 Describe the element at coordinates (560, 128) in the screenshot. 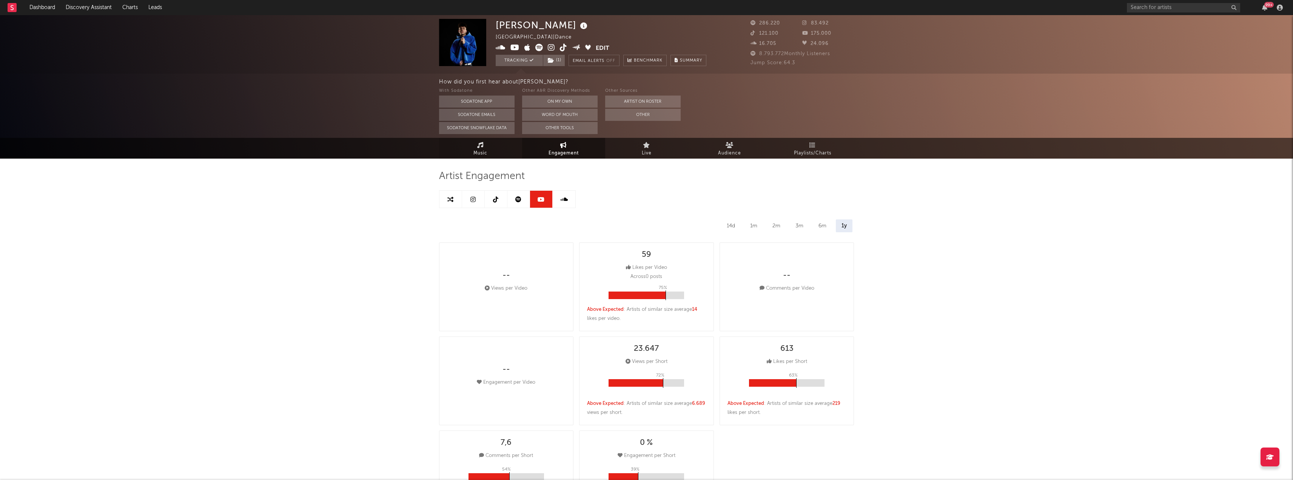

I see `button: Other Tools` at that location.